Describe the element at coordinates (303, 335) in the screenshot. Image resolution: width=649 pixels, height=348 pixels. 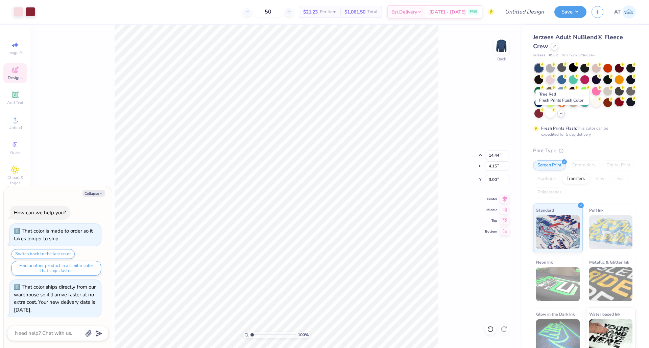
I see `span: 100 %` at that location.